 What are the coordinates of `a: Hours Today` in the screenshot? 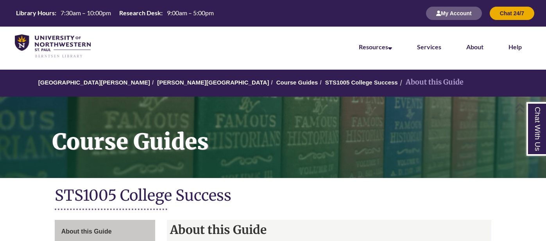 It's located at (115, 13).